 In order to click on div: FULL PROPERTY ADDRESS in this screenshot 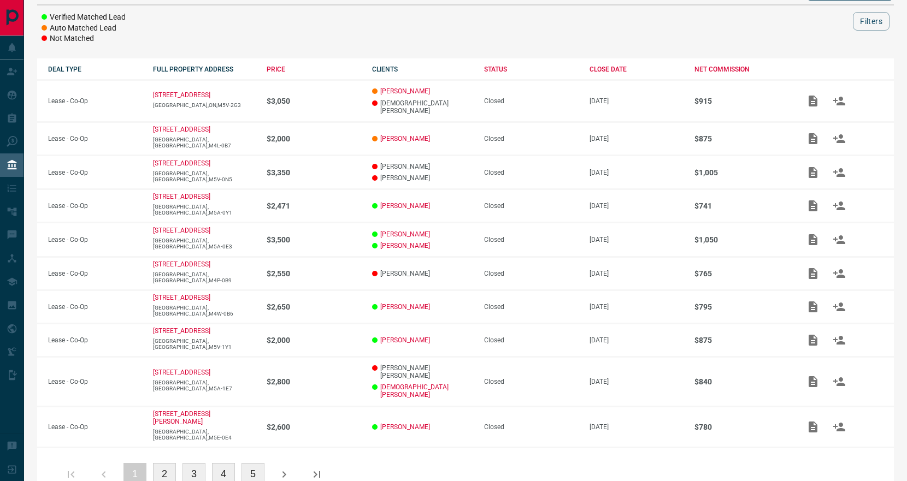, I will do `click(204, 69)`.